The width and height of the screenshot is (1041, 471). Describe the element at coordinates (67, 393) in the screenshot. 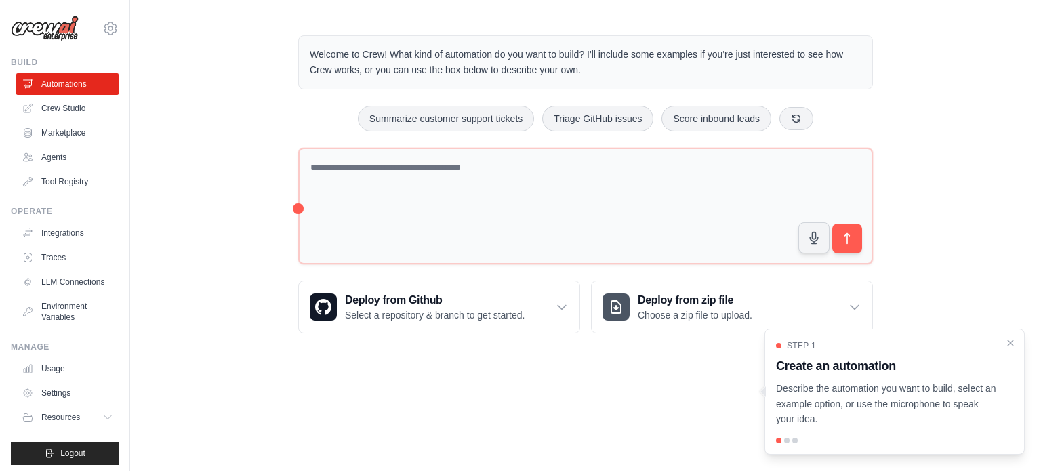

I see `a: Settings` at that location.